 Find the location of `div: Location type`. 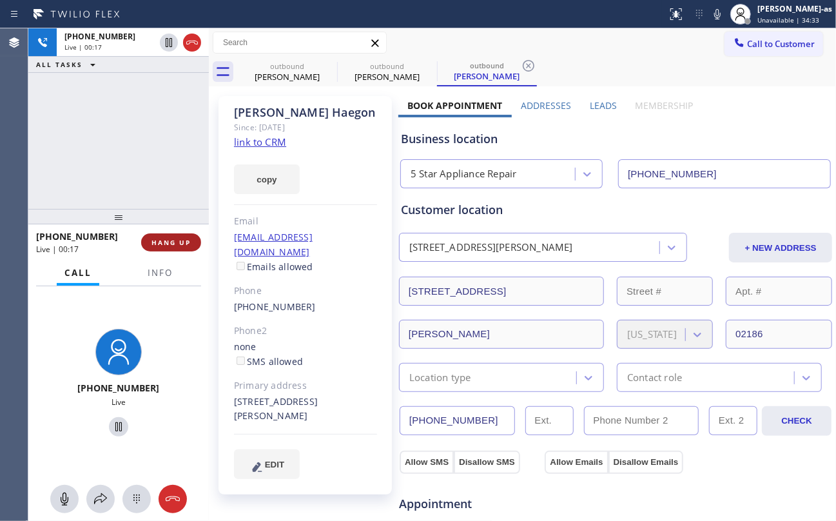

div: Location type is located at coordinates (440, 377).